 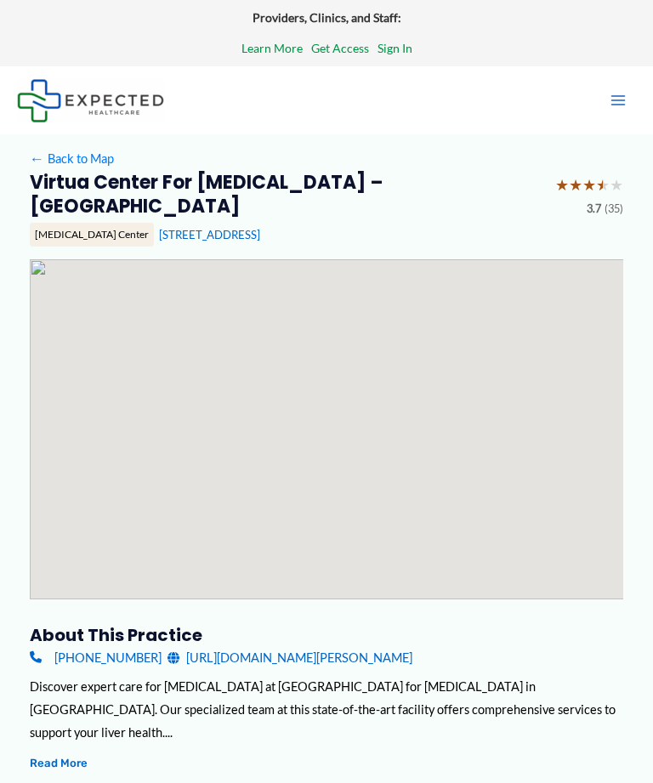 I want to click on a: Learn More, so click(x=272, y=48).